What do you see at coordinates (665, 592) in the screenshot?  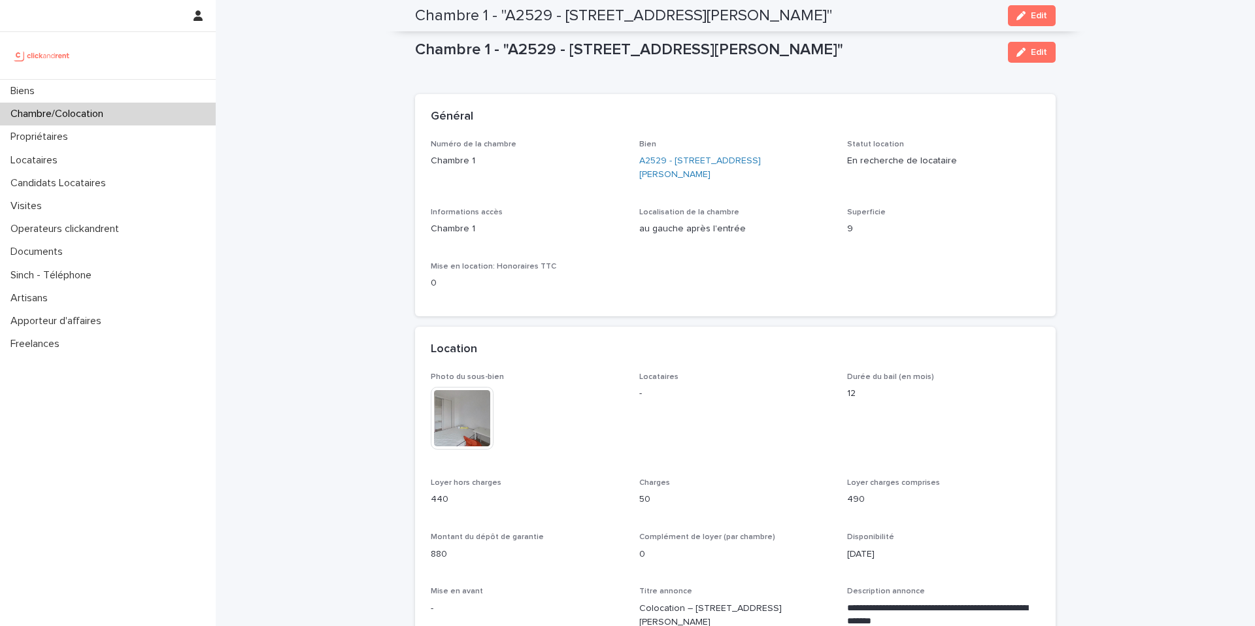 I see `span: Titre annonce` at bounding box center [665, 592].